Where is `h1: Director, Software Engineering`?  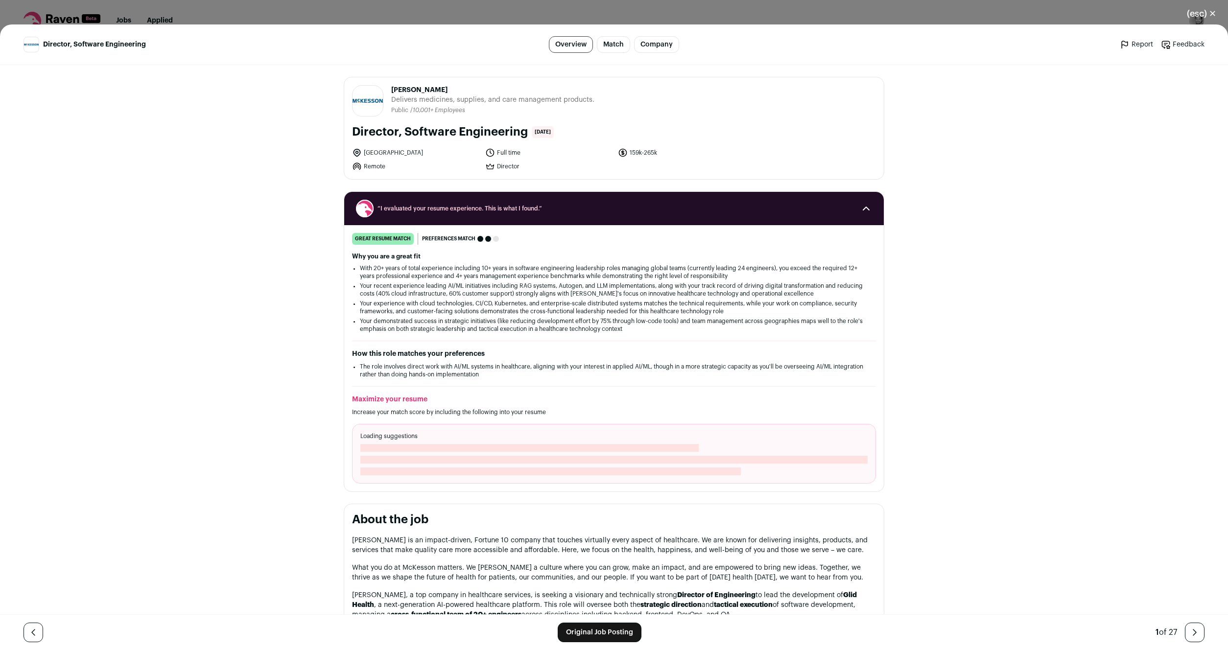
h1: Director, Software Engineering is located at coordinates (440, 132).